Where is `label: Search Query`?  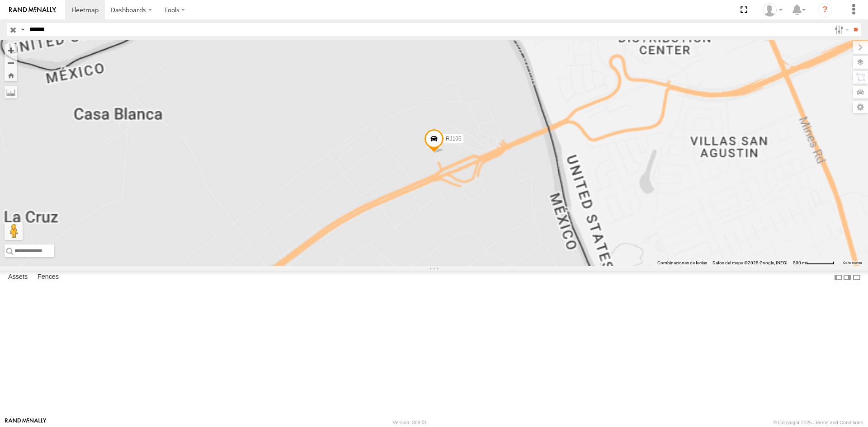 label: Search Query is located at coordinates (23, 29).